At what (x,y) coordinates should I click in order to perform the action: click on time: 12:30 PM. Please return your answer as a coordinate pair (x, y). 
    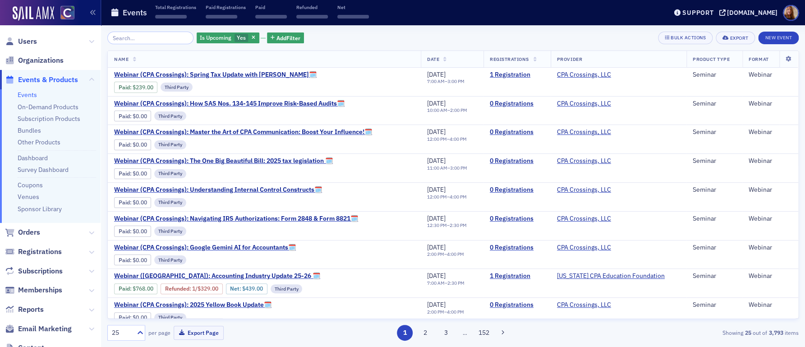
    Looking at the image, I should click on (437, 225).